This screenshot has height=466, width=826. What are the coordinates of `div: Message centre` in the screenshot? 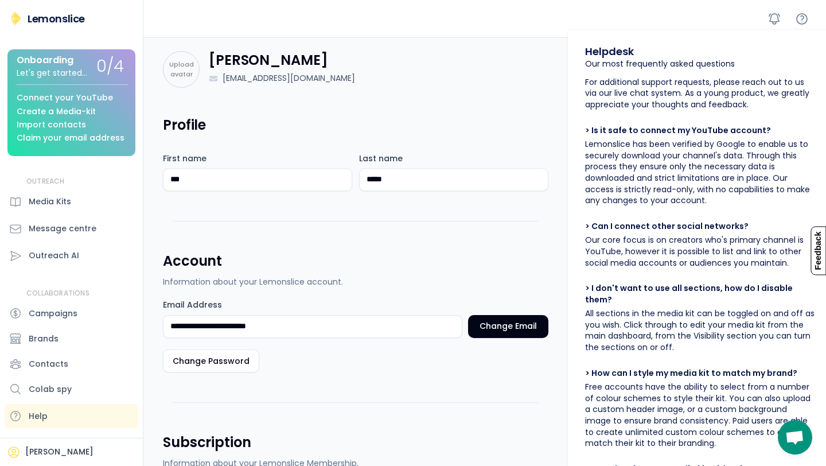 It's located at (62, 228).